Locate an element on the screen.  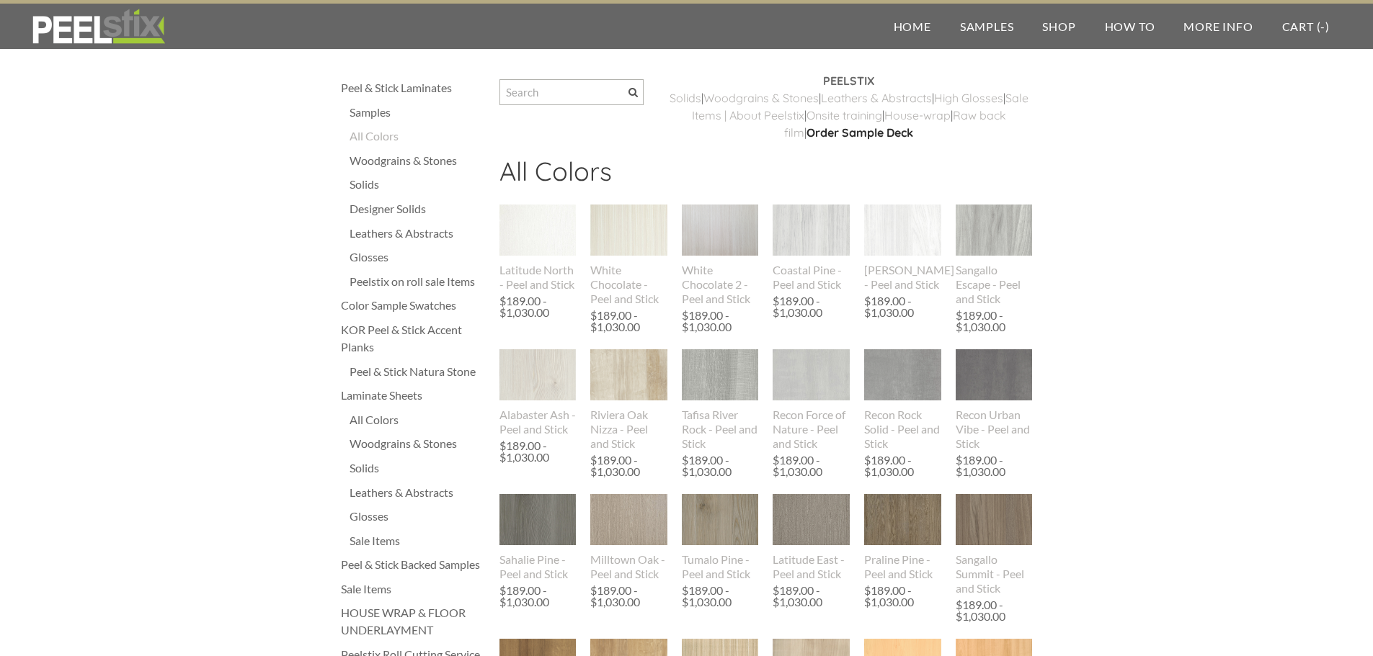
div: Color Sample Swatches is located at coordinates (413, 306).